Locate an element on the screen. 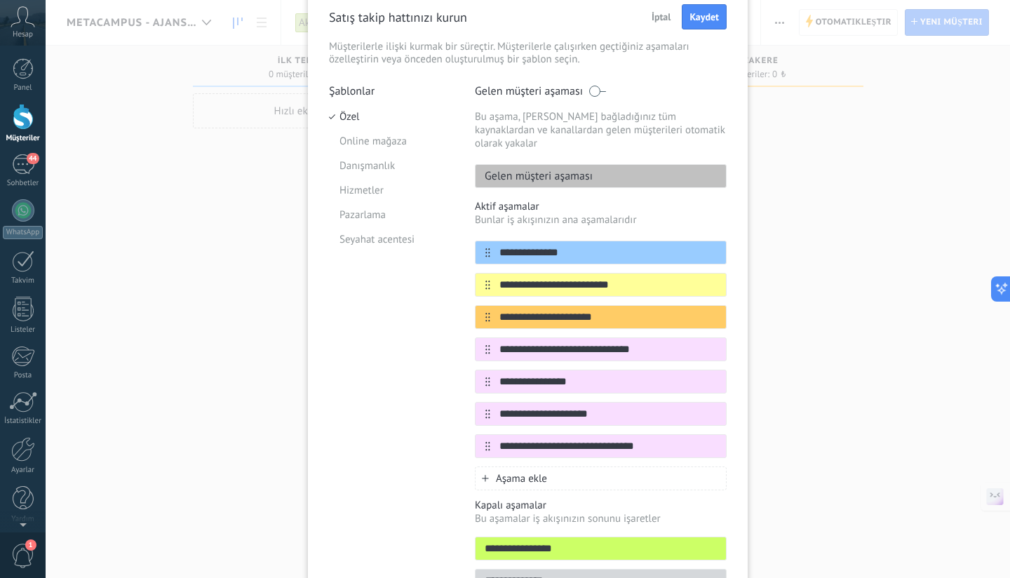 The height and width of the screenshot is (578, 1010). p: Kapalı aşamalar is located at coordinates (600, 505).